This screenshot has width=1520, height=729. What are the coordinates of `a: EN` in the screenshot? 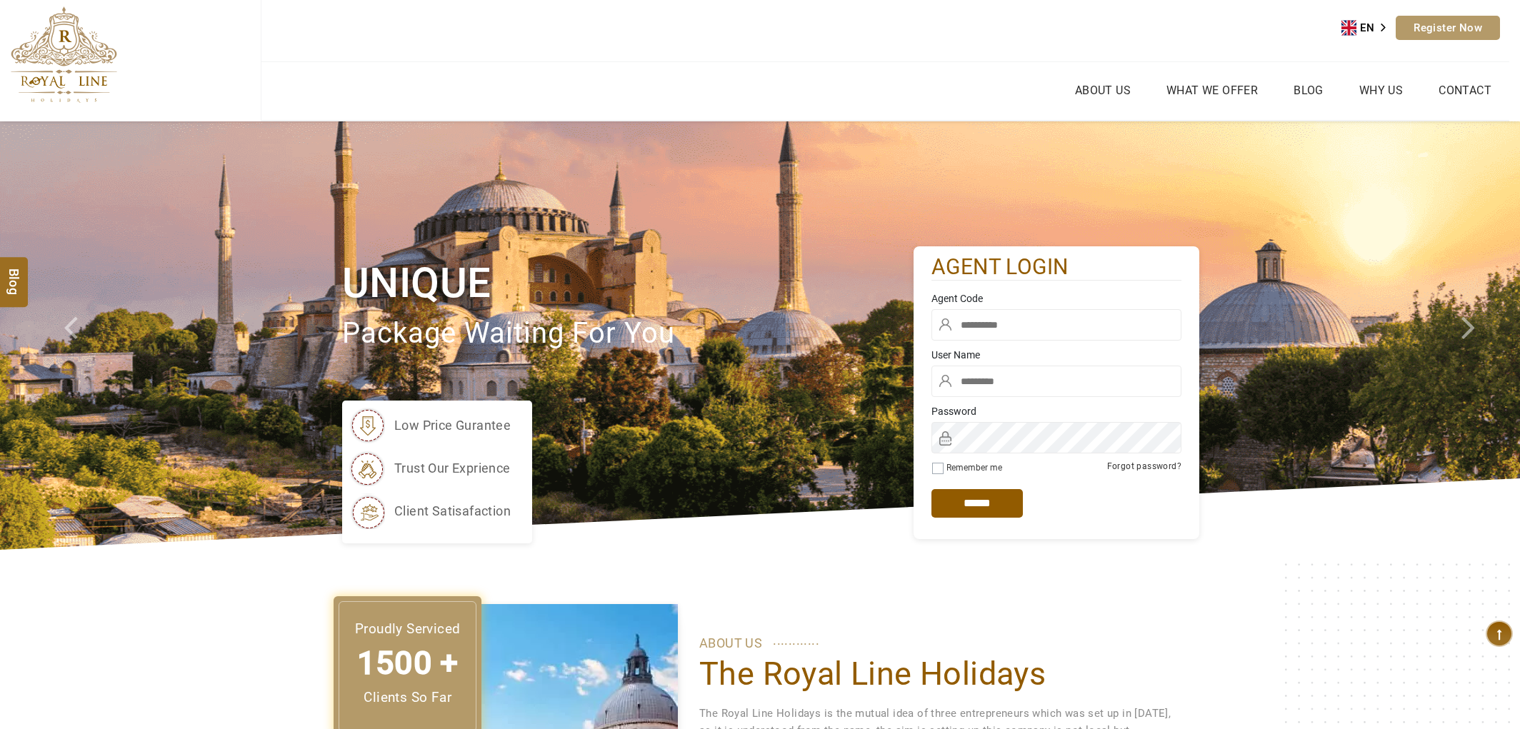 It's located at (1369, 28).